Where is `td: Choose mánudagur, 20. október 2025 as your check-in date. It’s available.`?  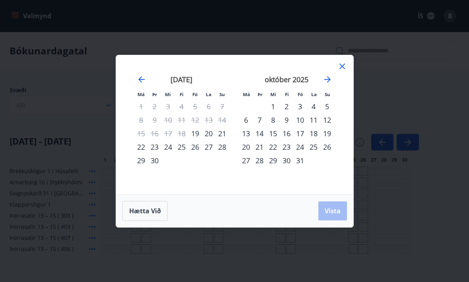
td: Choose mánudagur, 20. október 2025 as your check-in date. It’s available. is located at coordinates (246, 147).